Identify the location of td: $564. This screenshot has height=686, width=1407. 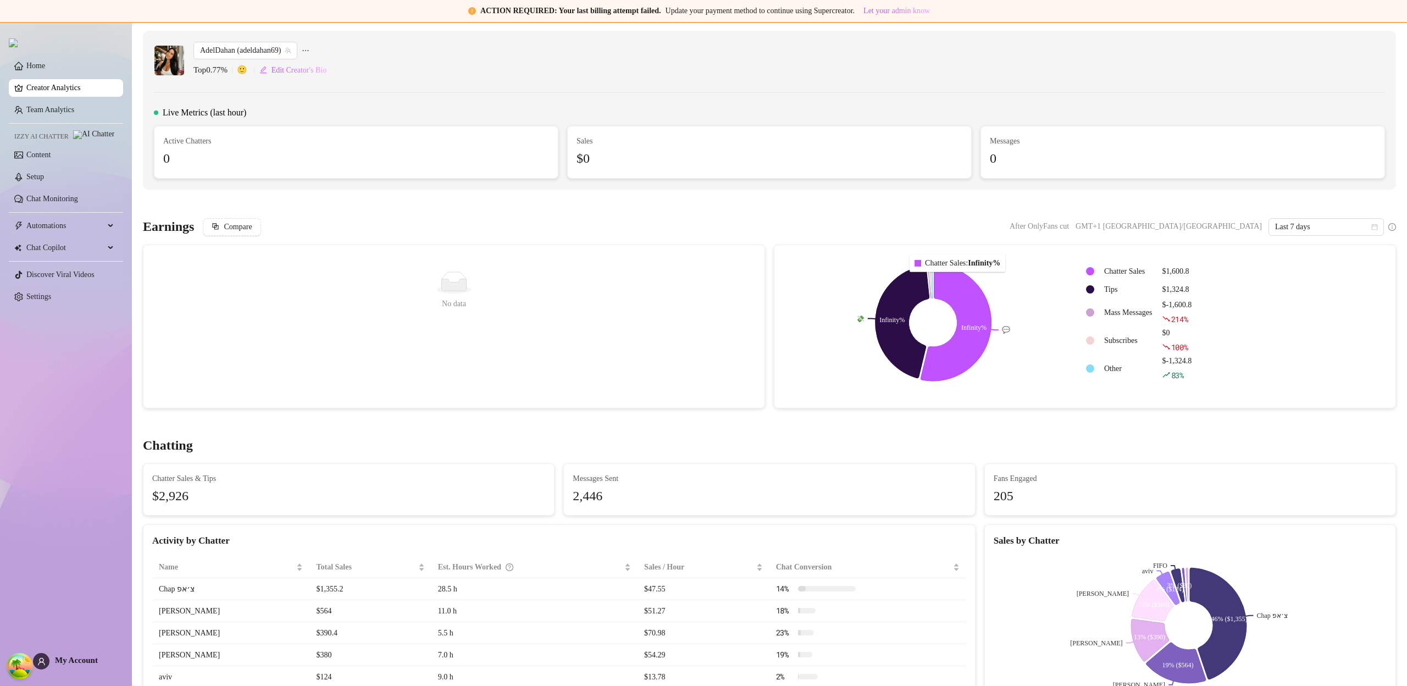
(370, 611).